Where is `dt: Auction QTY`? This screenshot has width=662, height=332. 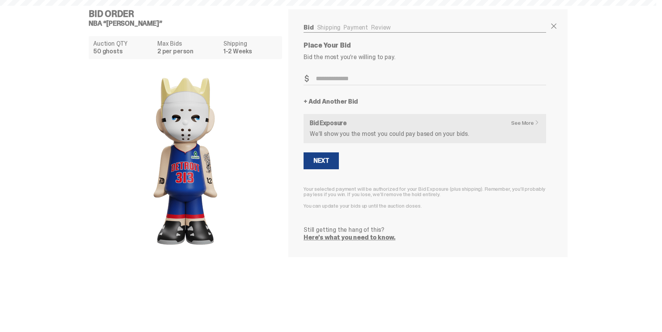 dt: Auction QTY is located at coordinates (123, 44).